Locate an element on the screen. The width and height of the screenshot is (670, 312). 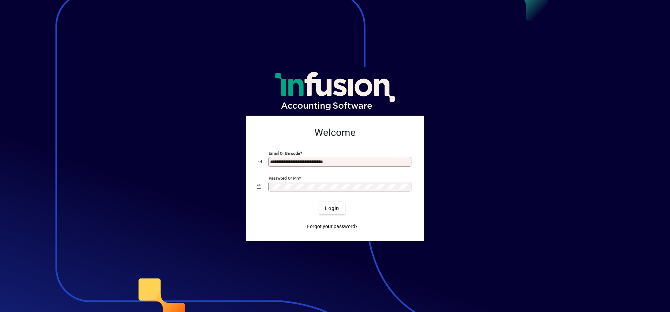
mat-label: Password or Pin is located at coordinates (284, 178).